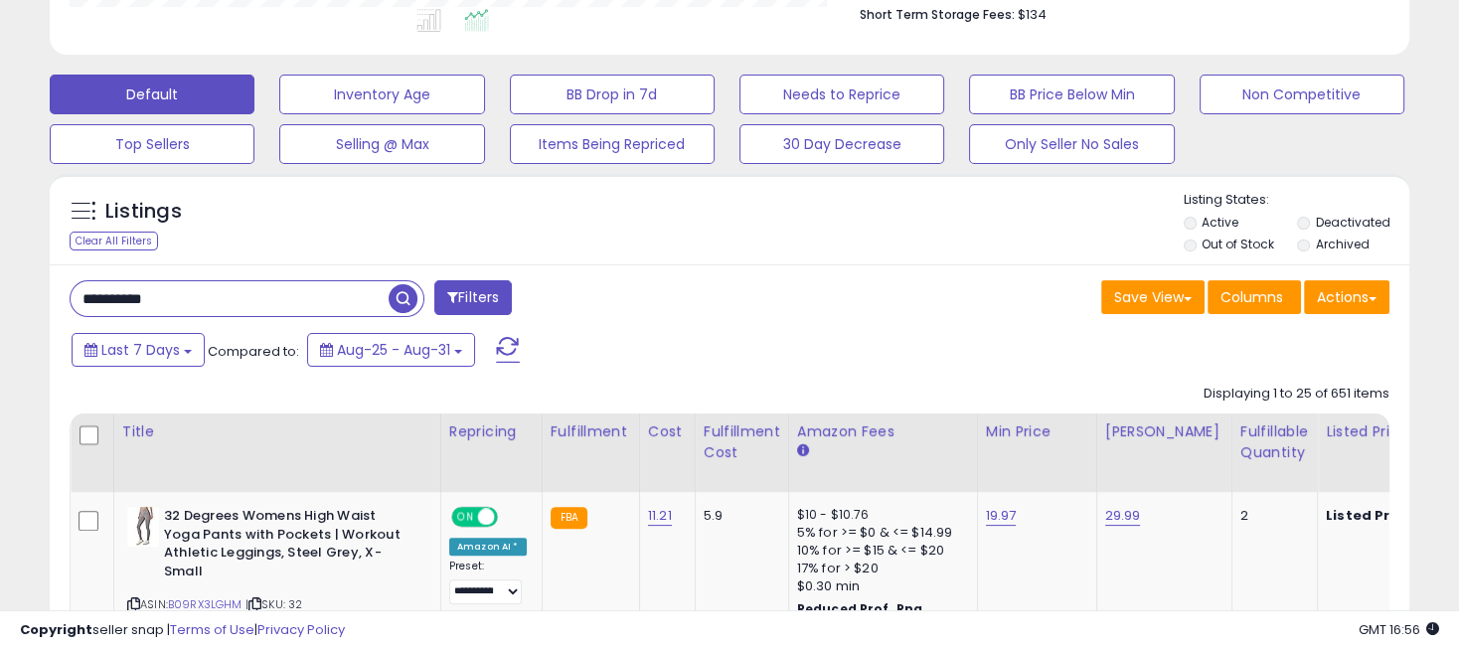  What do you see at coordinates (879, 533) in the screenshot?
I see `div: 5% for >= $0 & <= $14.99` at bounding box center [879, 533].